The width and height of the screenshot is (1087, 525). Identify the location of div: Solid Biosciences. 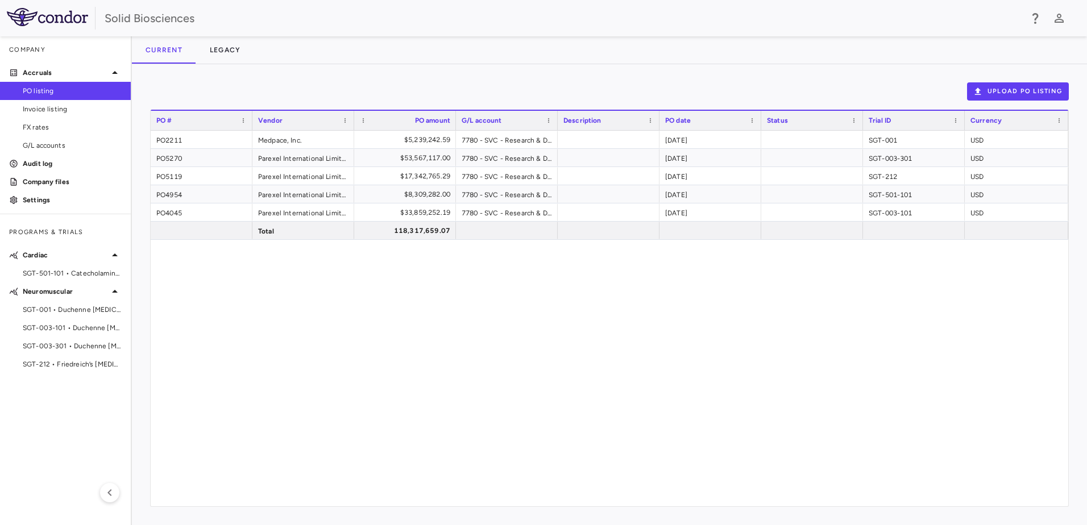
(563, 18).